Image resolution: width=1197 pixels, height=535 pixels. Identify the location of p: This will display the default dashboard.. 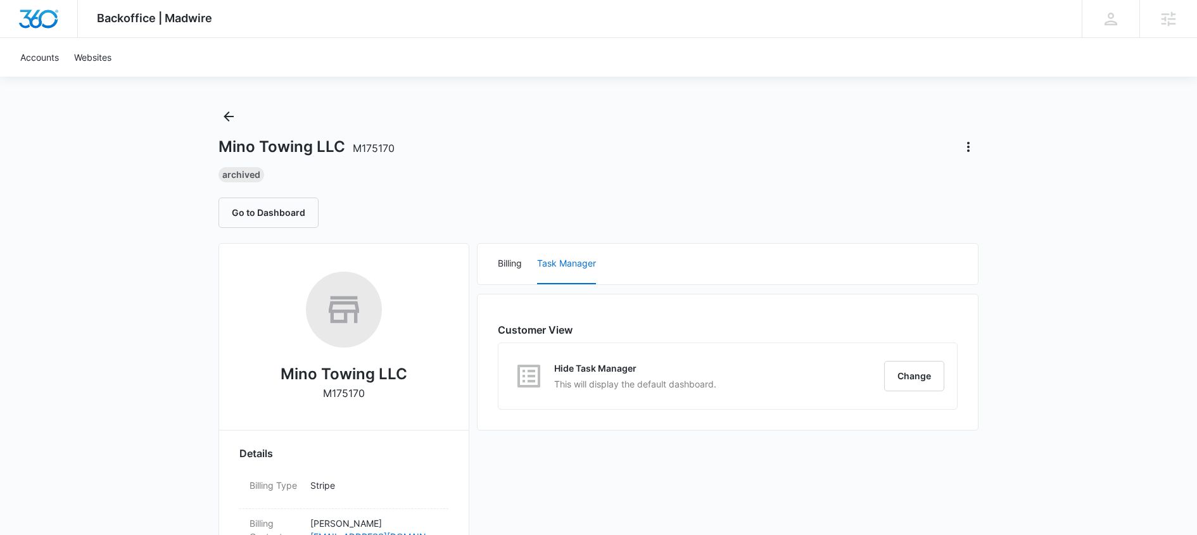
(635, 384).